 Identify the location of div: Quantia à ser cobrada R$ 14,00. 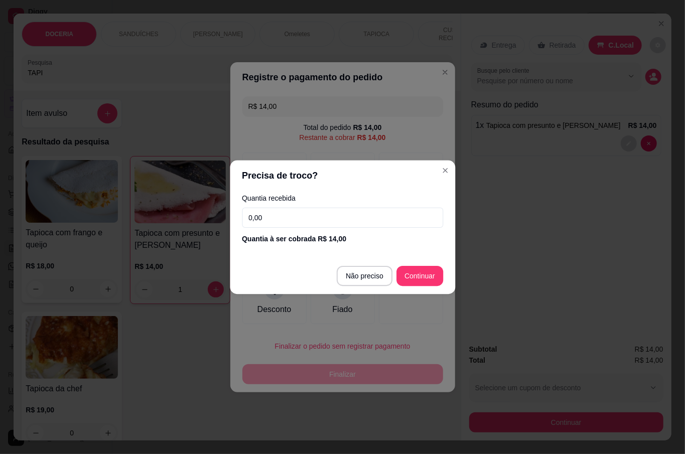
(342, 239).